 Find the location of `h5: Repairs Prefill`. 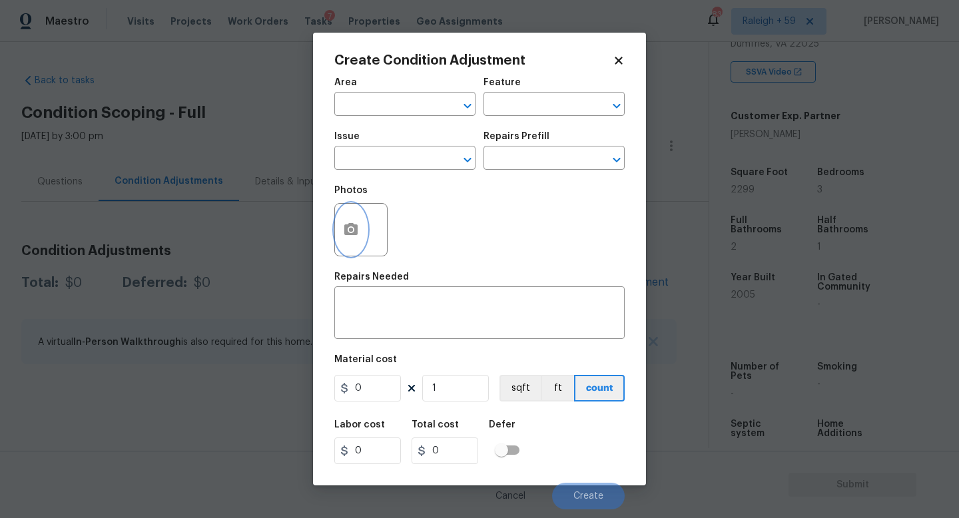

h5: Repairs Prefill is located at coordinates (516, 137).